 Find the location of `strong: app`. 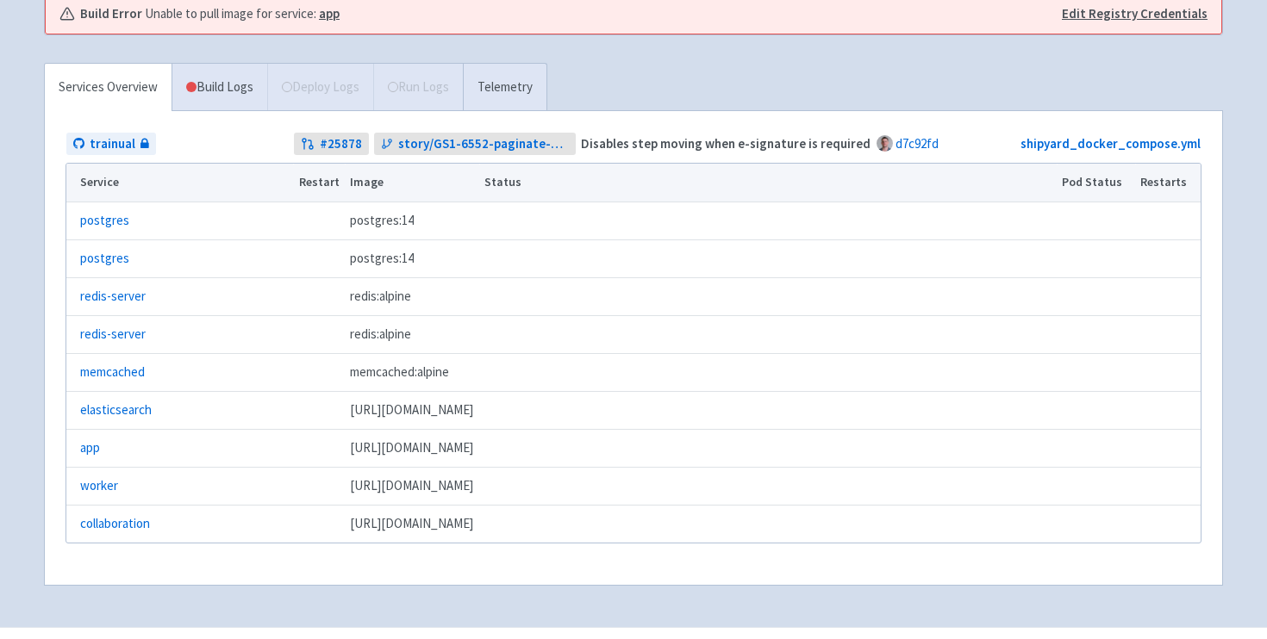

strong: app is located at coordinates (329, 13).